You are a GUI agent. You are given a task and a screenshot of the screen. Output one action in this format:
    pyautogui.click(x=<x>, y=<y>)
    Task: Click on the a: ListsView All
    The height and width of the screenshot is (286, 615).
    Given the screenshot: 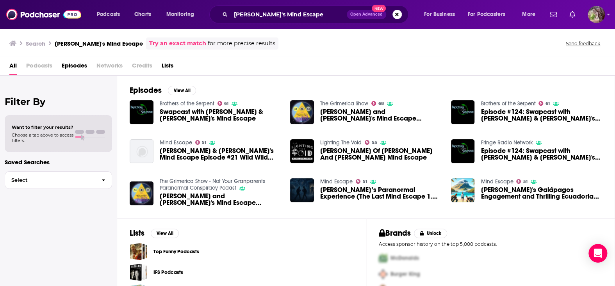 What is the action you would take?
    pyautogui.click(x=154, y=233)
    